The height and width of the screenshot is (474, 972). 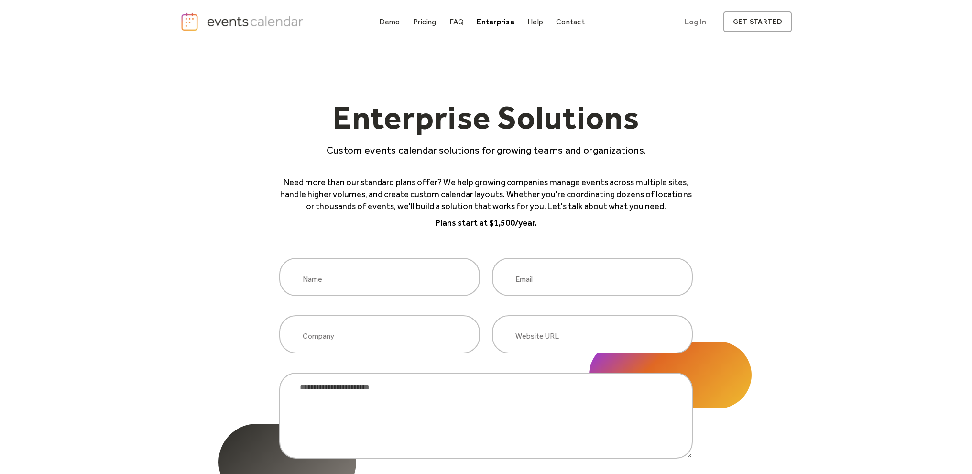 I want to click on a: Enterprise, so click(x=495, y=22).